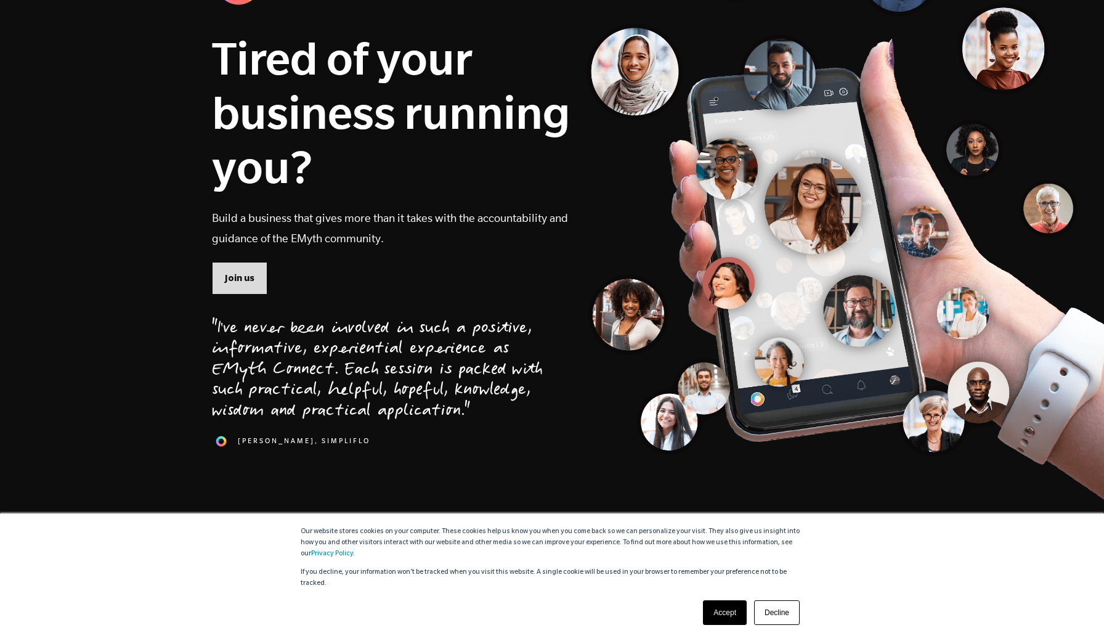  What do you see at coordinates (221, 441) in the screenshot?
I see `img: 1` at bounding box center [221, 441].